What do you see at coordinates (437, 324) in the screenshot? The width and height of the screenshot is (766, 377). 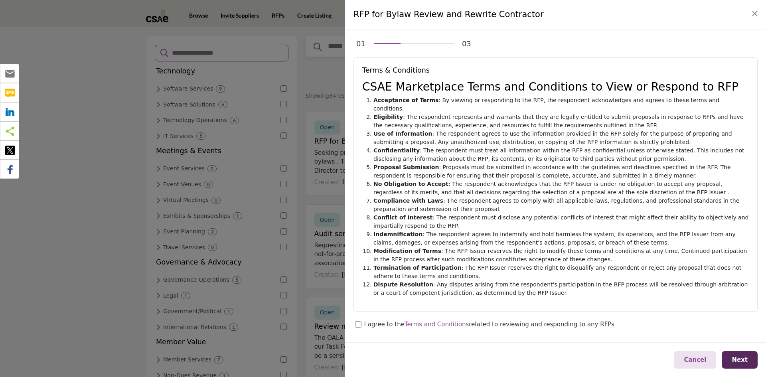 I see `span: Terms and Conditions` at bounding box center [437, 324].